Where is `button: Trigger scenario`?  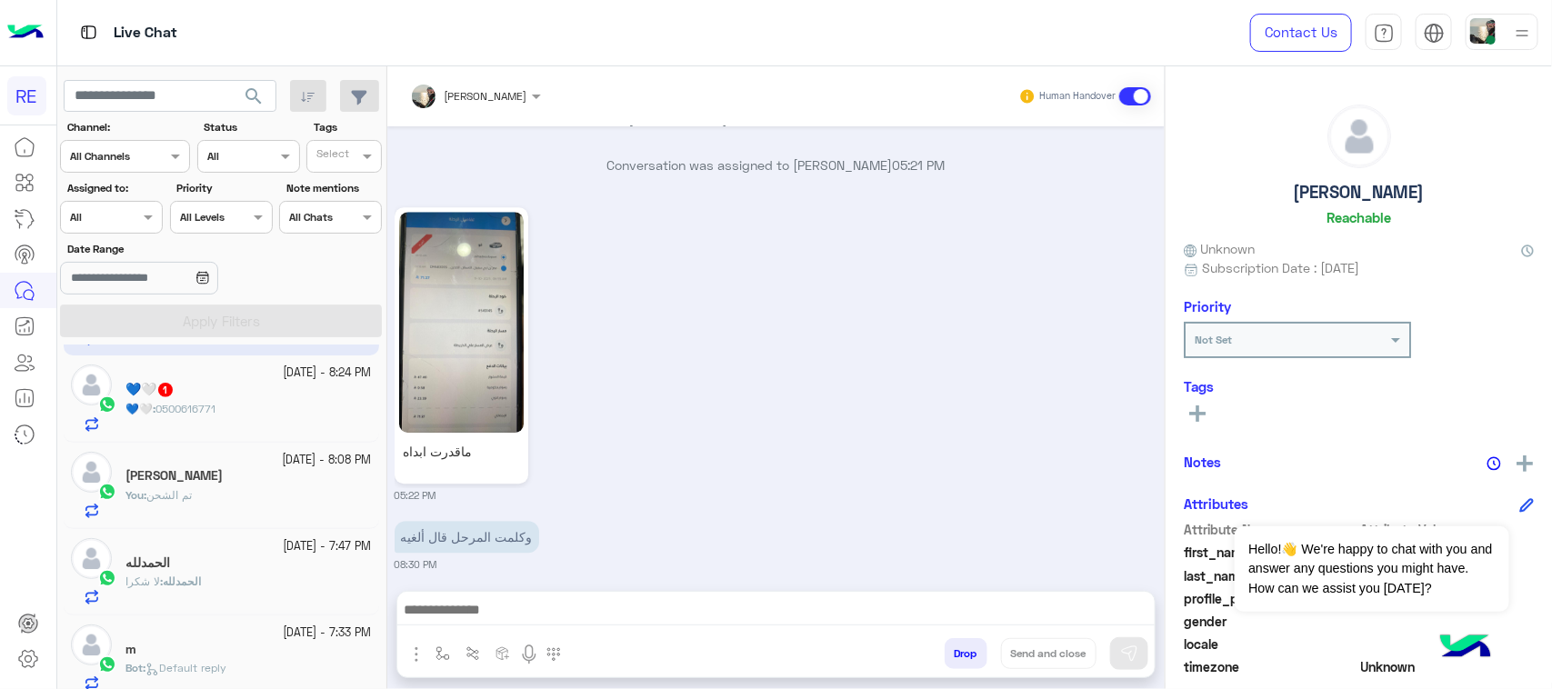
button: Trigger scenario is located at coordinates (473, 653).